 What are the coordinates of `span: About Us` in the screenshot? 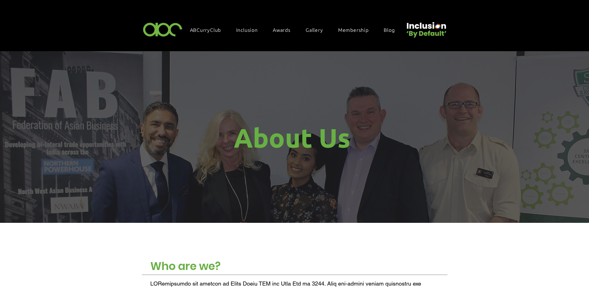 It's located at (292, 138).